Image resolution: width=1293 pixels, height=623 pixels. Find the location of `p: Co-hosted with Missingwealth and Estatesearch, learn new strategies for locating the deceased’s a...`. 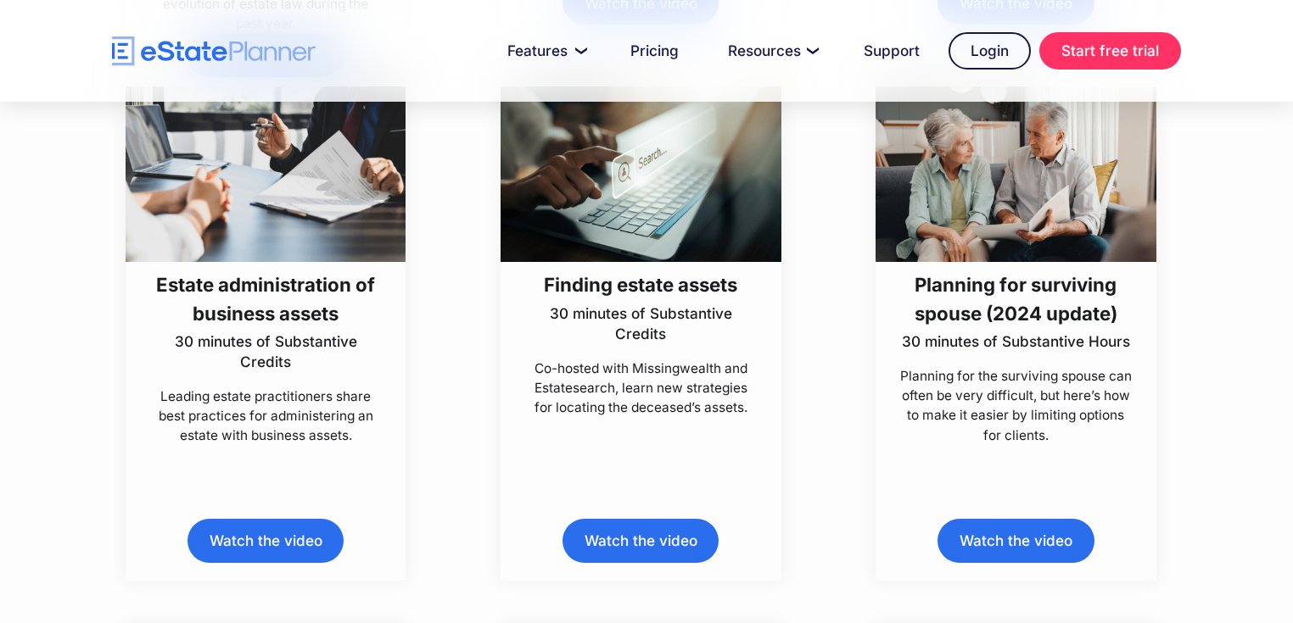

p: Co-hosted with Missingwealth and Estatesearch, learn new strategies for locating the deceased’s a... is located at coordinates (640, 388).